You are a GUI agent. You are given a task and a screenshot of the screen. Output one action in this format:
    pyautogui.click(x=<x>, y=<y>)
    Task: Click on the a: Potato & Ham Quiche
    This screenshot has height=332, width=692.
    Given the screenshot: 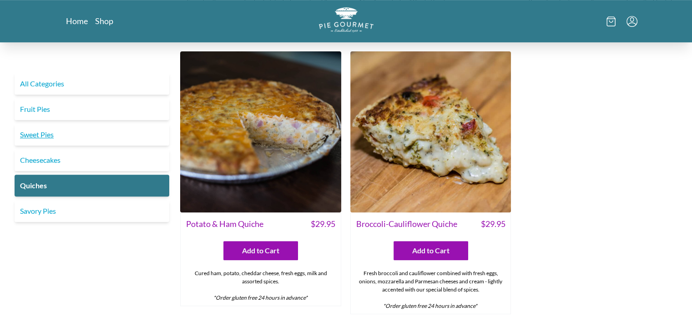 What is the action you would take?
    pyautogui.click(x=261, y=132)
    